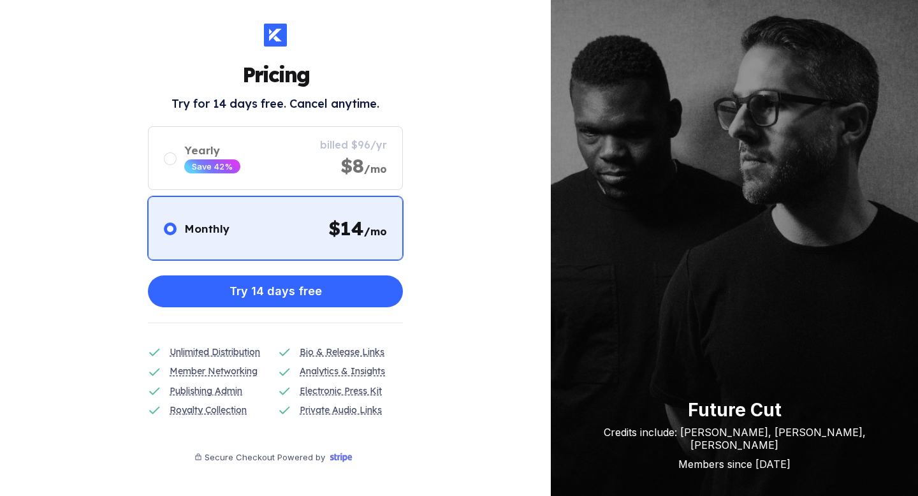 The height and width of the screenshot is (496, 918). What do you see at coordinates (207, 228) in the screenshot?
I see `div: Monthly` at bounding box center [207, 228].